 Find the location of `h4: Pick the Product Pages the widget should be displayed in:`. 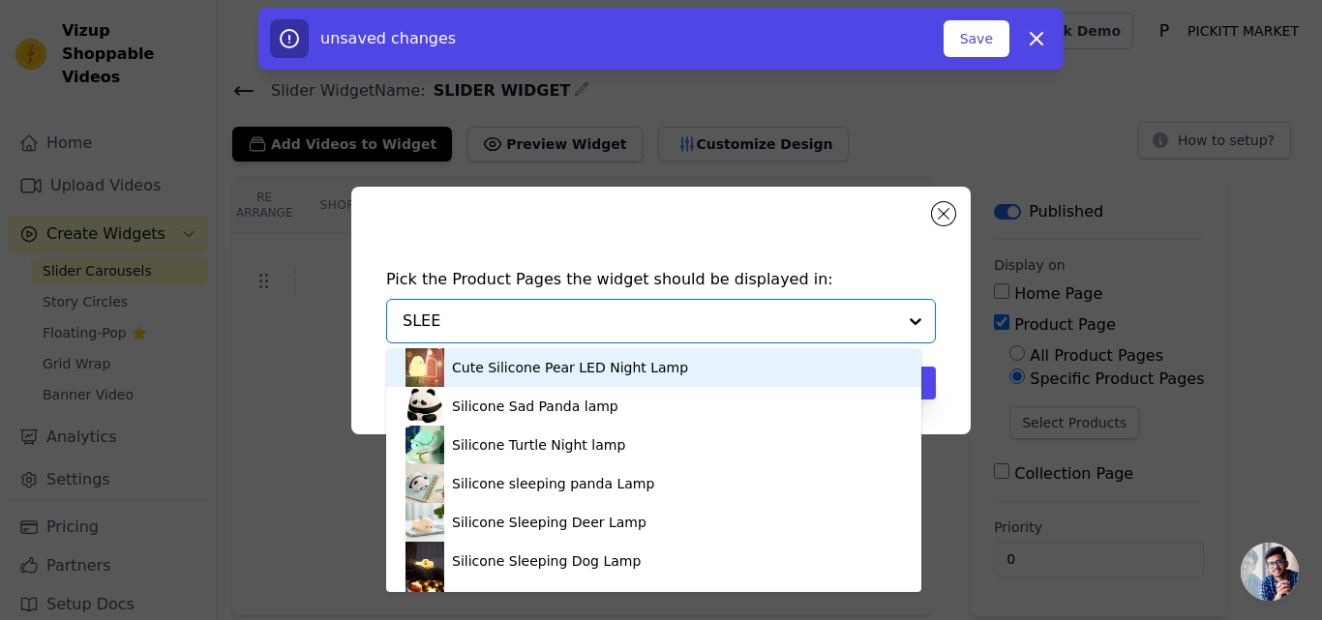

h4: Pick the Product Pages the widget should be displayed in: is located at coordinates (661, 280).